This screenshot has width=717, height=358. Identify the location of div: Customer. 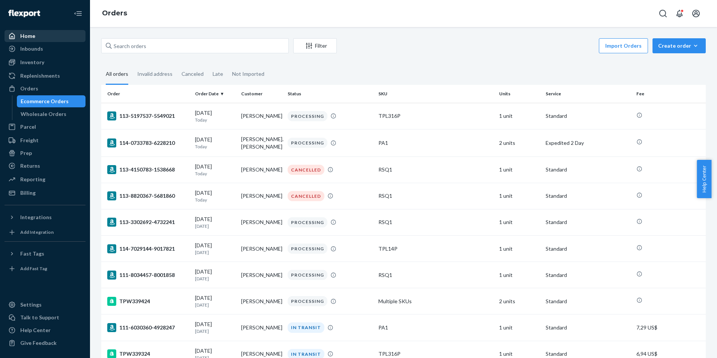
(261, 93).